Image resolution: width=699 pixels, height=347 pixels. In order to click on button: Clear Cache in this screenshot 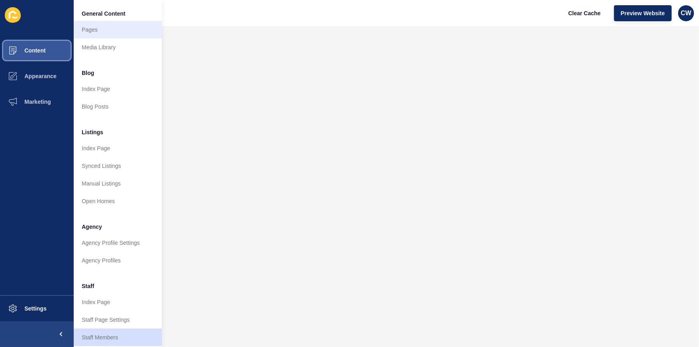, I will do `click(584, 13)`.